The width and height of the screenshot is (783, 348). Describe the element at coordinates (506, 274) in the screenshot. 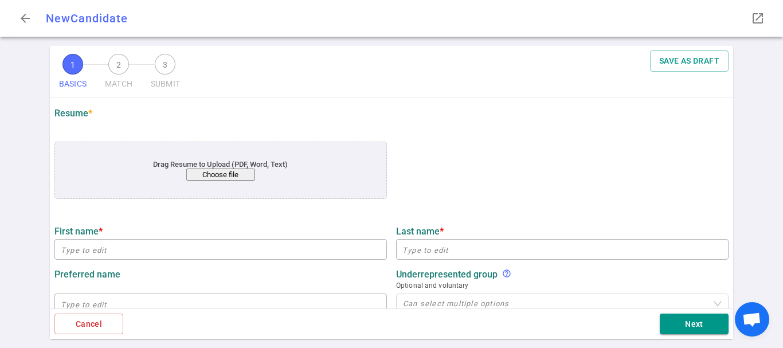

I see `div: We support diversity and inclusion to create equitable futures and prohibit discrimination and ha...` at that location.